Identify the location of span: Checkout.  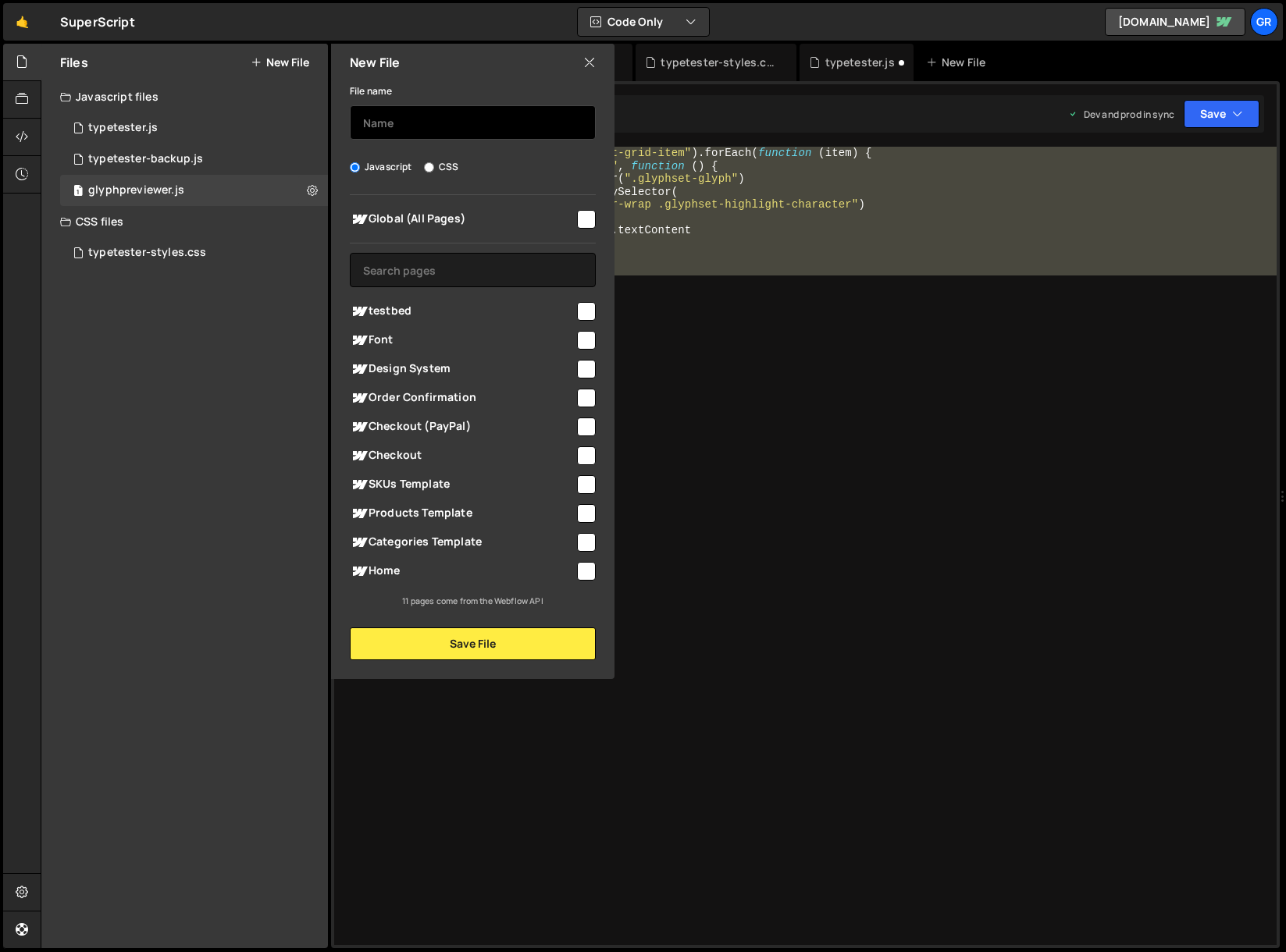
(462, 456).